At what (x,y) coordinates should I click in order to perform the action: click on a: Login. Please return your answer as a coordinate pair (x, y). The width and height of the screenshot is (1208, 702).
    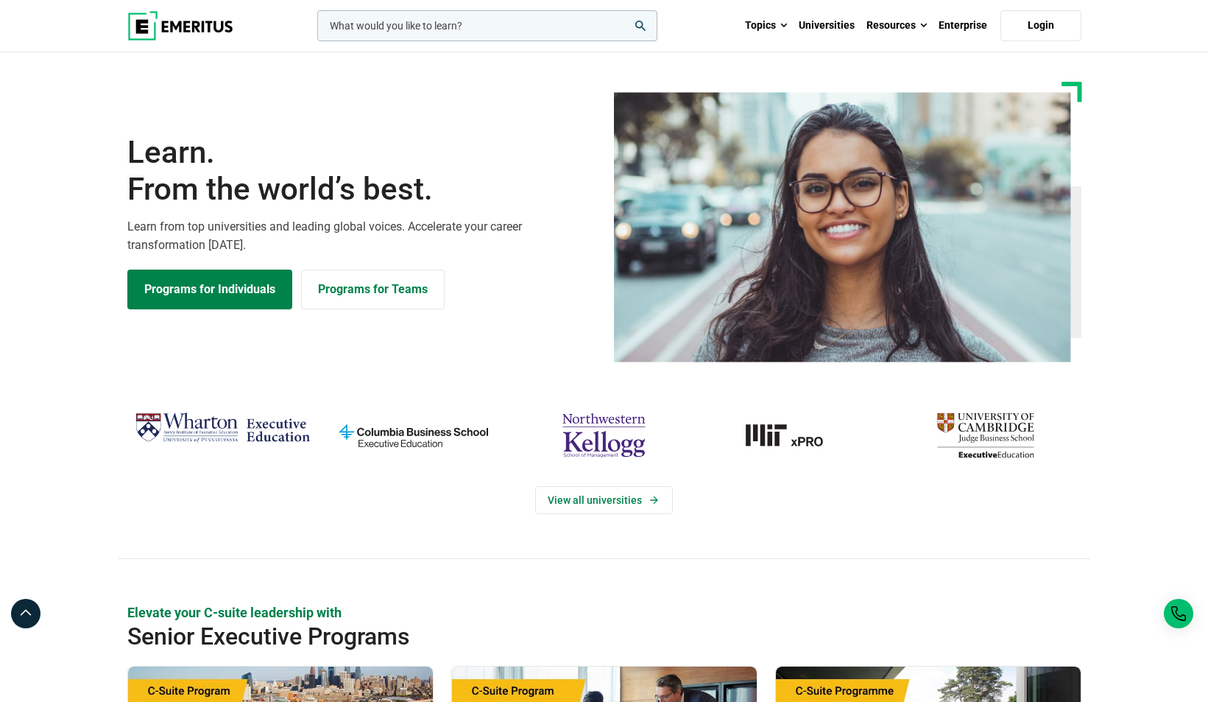
    Looking at the image, I should click on (1041, 26).